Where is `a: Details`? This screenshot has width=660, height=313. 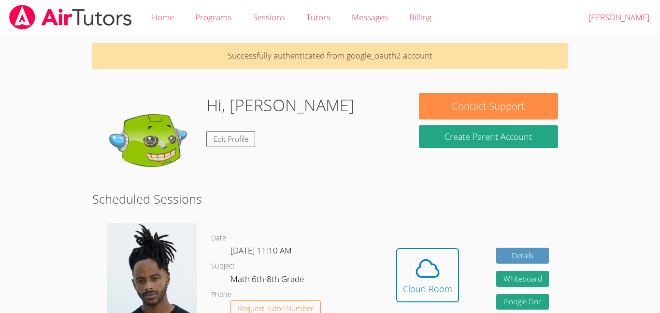 a: Details is located at coordinates (523, 255).